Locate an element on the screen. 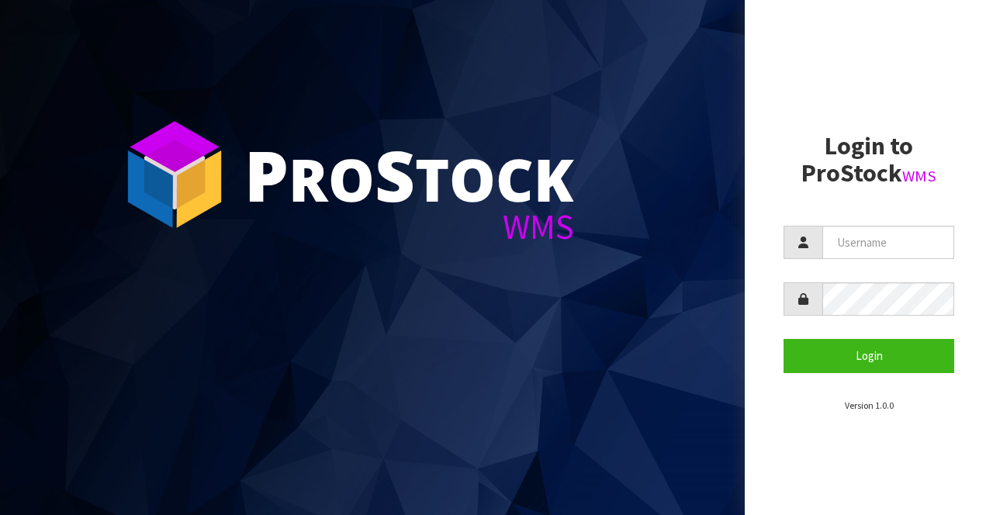 This screenshot has height=515, width=993. small: Version 1.0.0 is located at coordinates (868, 405).